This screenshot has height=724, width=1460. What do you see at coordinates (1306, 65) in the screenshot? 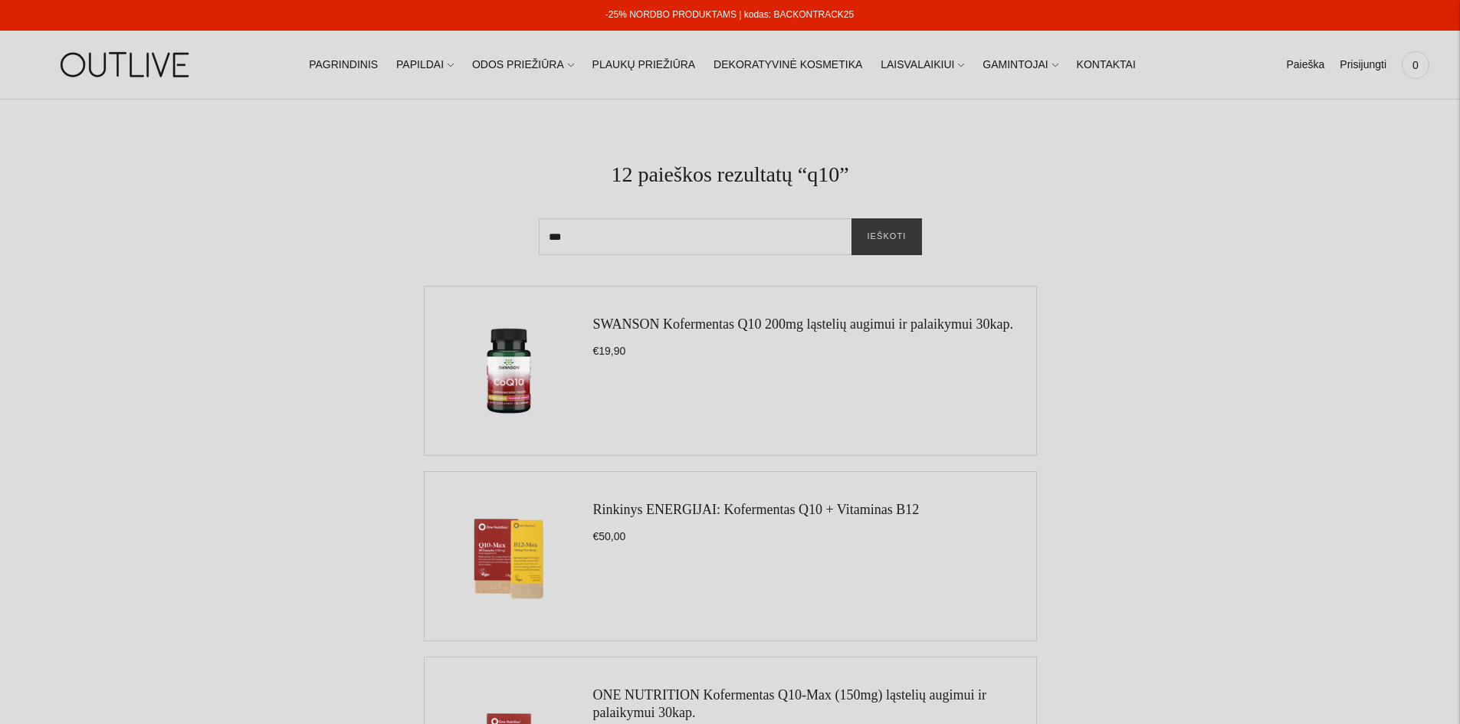
I see `a: Paieška` at bounding box center [1306, 65].